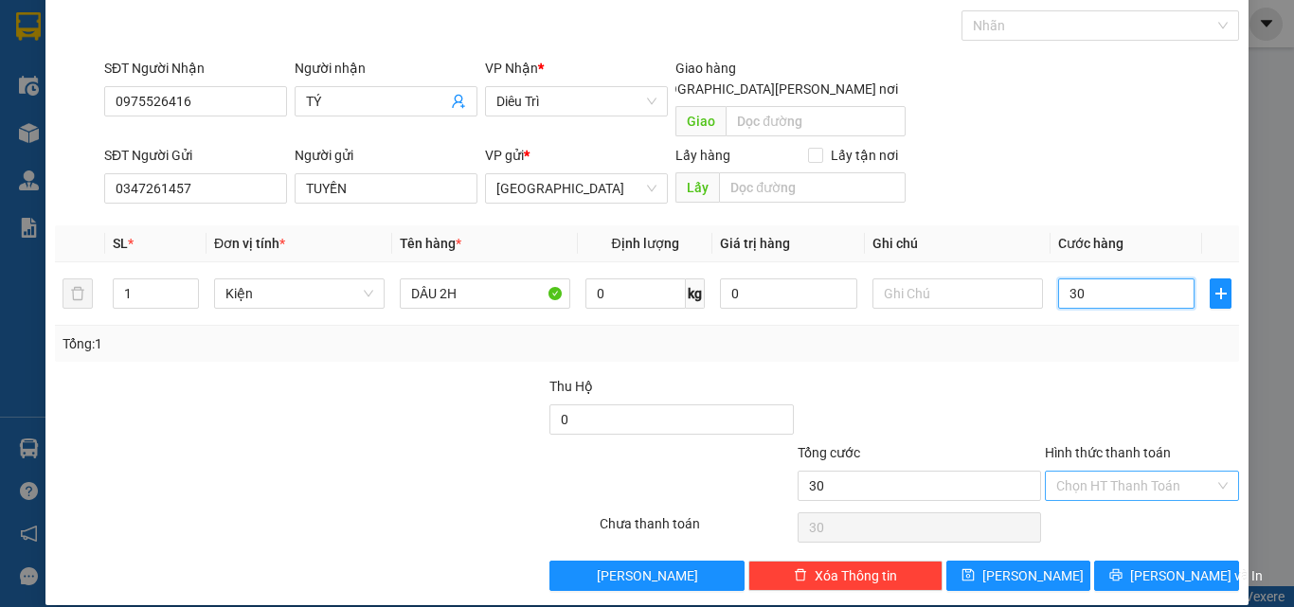 The width and height of the screenshot is (1294, 607). What do you see at coordinates (788, 294) in the screenshot?
I see `input: 0` at bounding box center [788, 294].